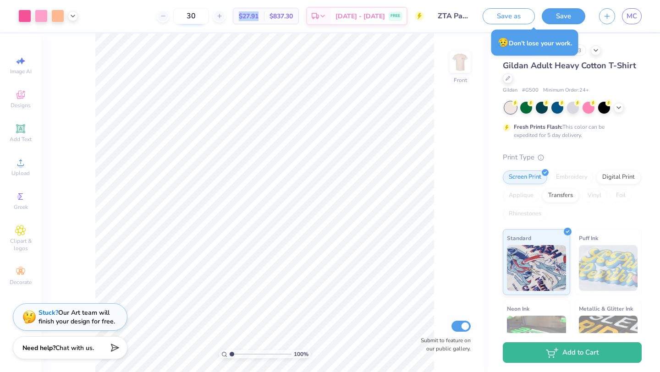  I want to click on span: MC, so click(631, 16).